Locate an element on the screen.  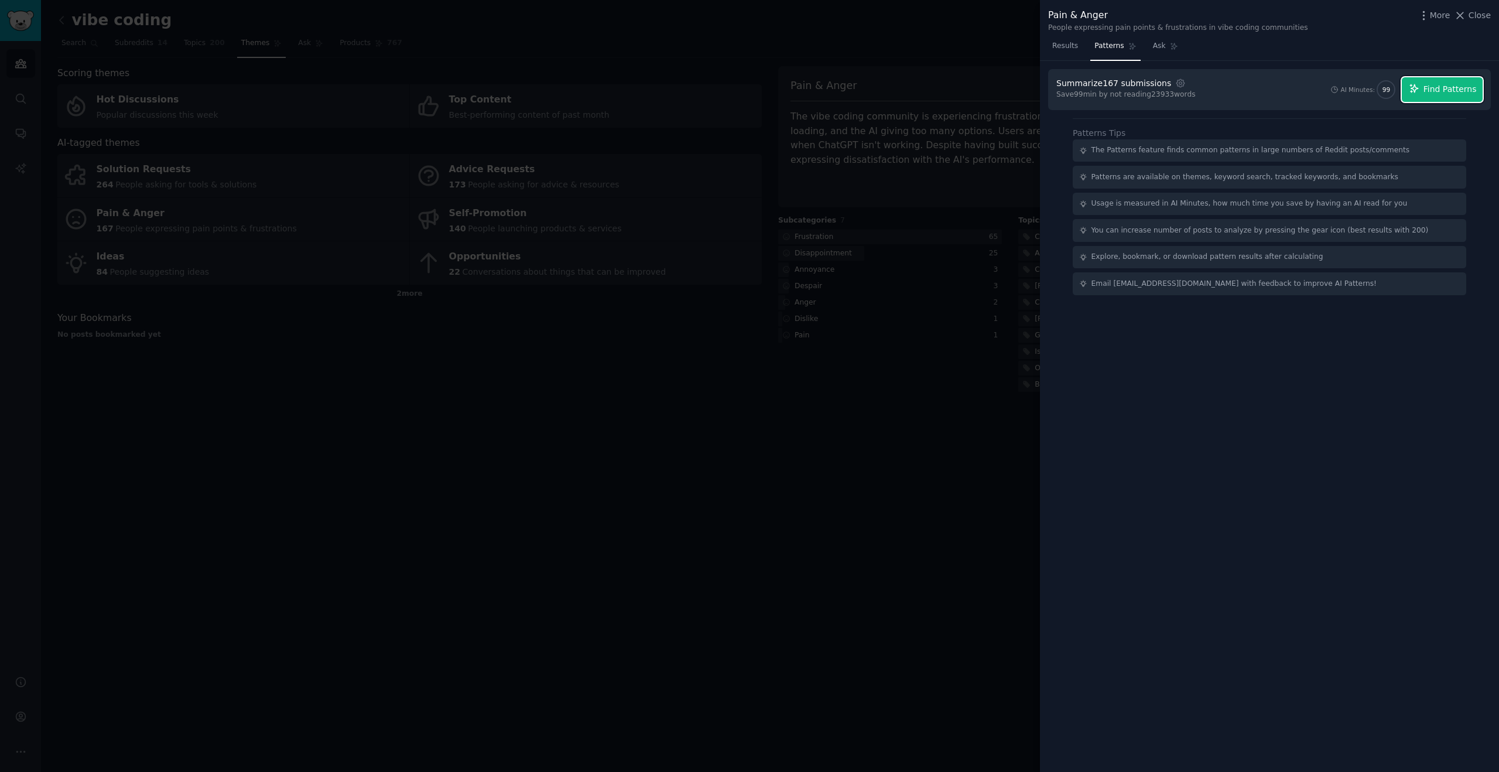
div: Patterns are available on themes, keyword search, tracked keywords, and bookmarks is located at coordinates (1245, 177).